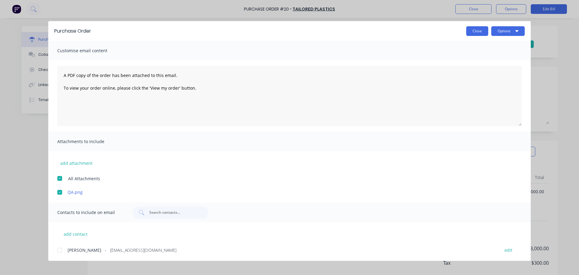 The height and width of the screenshot is (275, 579). What do you see at coordinates (91, 51) in the screenshot?
I see `span: Customise email content` at bounding box center [91, 51].